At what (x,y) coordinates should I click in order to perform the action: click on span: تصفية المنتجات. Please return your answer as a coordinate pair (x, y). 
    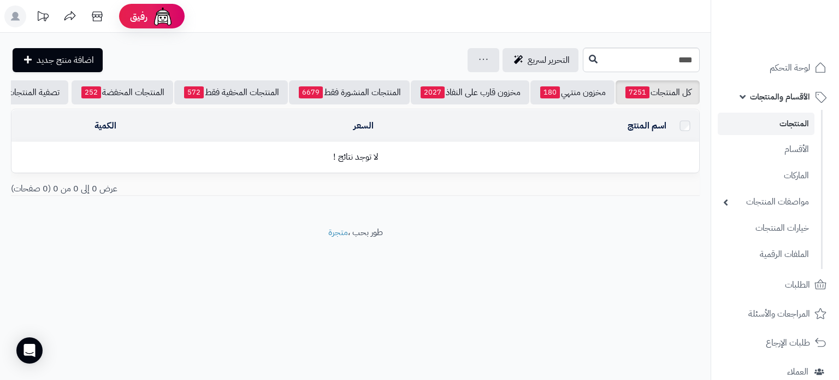
    Looking at the image, I should click on (33, 92).